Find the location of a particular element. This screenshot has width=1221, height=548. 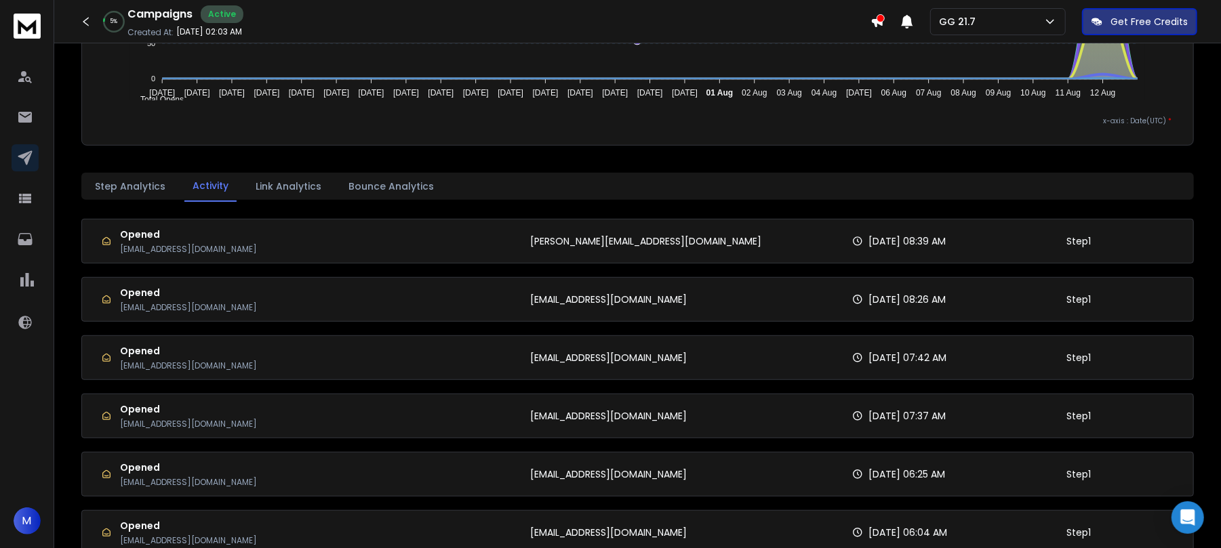

tspan: 10 Aug is located at coordinates (1033, 93).